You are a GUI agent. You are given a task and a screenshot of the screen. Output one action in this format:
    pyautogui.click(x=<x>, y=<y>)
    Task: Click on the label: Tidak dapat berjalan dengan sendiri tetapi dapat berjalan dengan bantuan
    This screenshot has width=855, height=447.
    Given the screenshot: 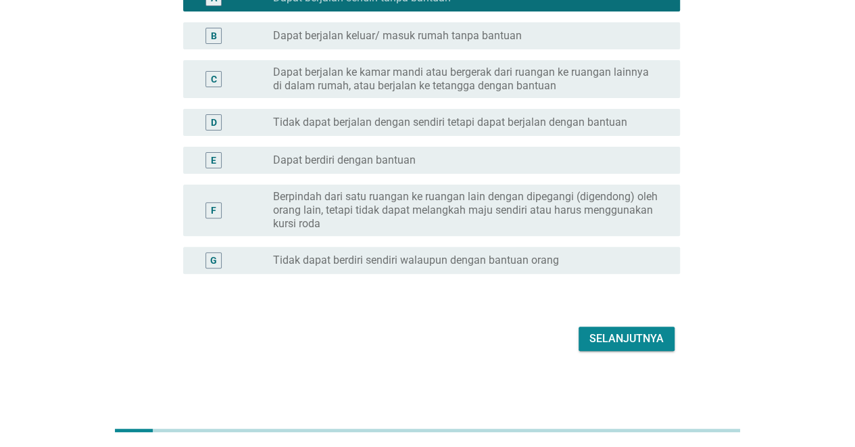 What is the action you would take?
    pyautogui.click(x=450, y=122)
    